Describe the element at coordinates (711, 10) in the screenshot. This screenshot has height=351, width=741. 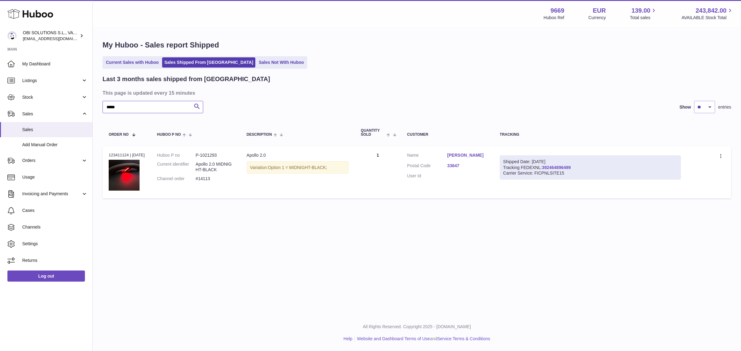
I see `span: 243,842.00` at that location.